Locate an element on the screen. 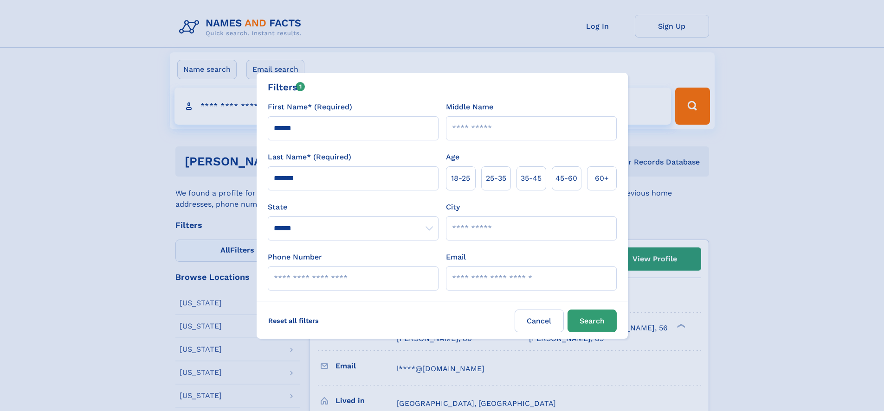  label: Cancel is located at coordinates (539, 321).